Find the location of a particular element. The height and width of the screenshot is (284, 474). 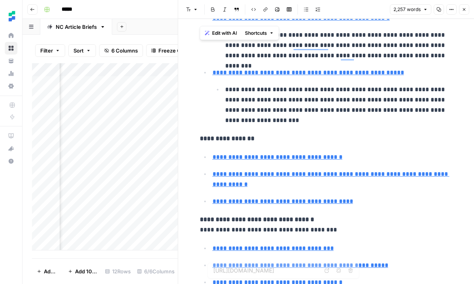

div: What's new? is located at coordinates (11, 149).